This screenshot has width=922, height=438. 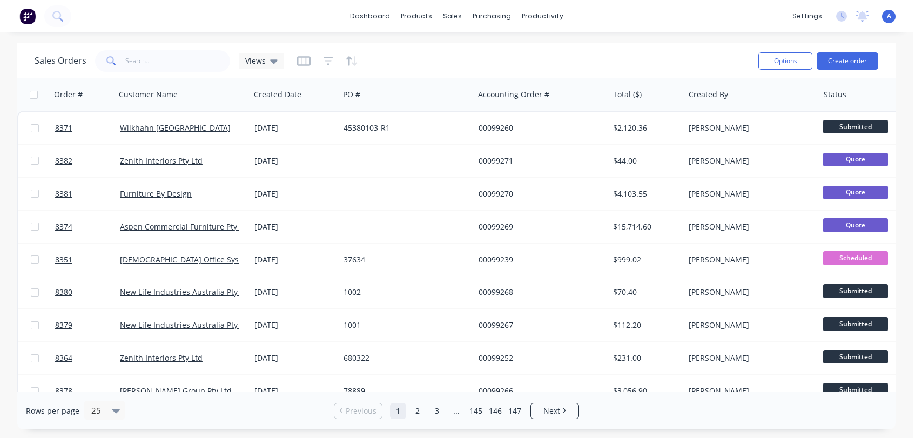 What do you see at coordinates (403, 260) in the screenshot?
I see `div: 37634` at bounding box center [403, 260].